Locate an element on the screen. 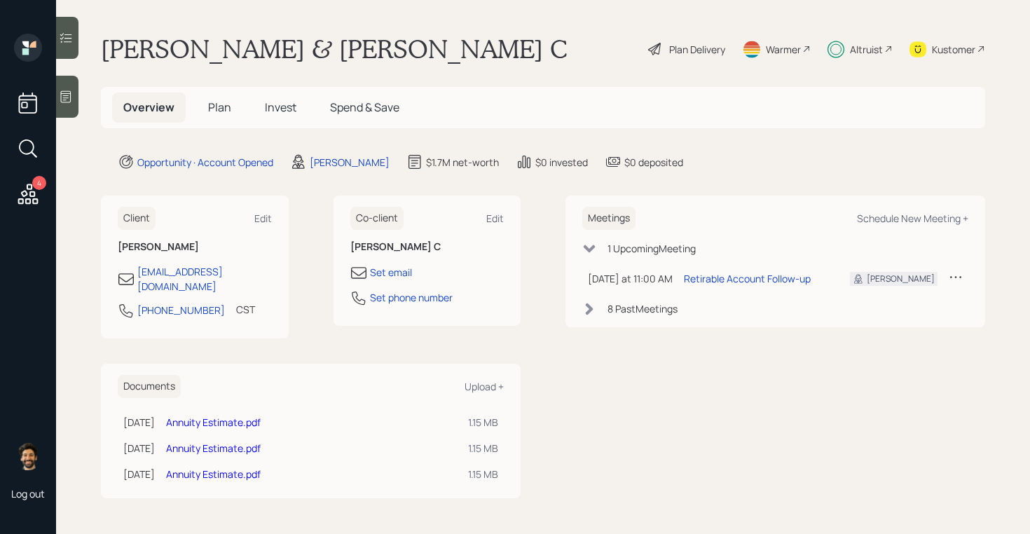 The width and height of the screenshot is (1030, 534). div: CST is located at coordinates (245, 309).